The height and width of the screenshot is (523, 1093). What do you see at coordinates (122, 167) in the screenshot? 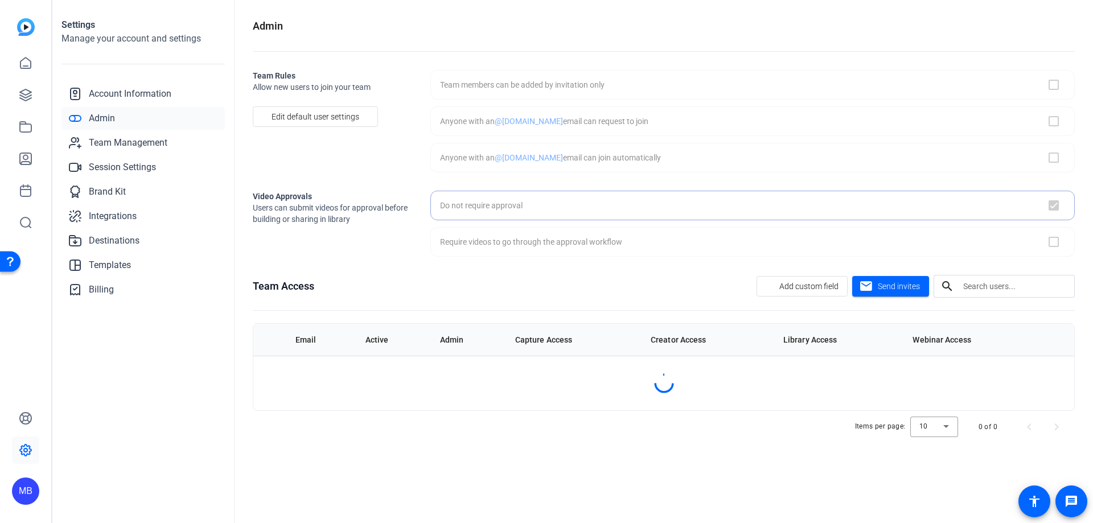
I see `span: Session Settings` at bounding box center [122, 167].